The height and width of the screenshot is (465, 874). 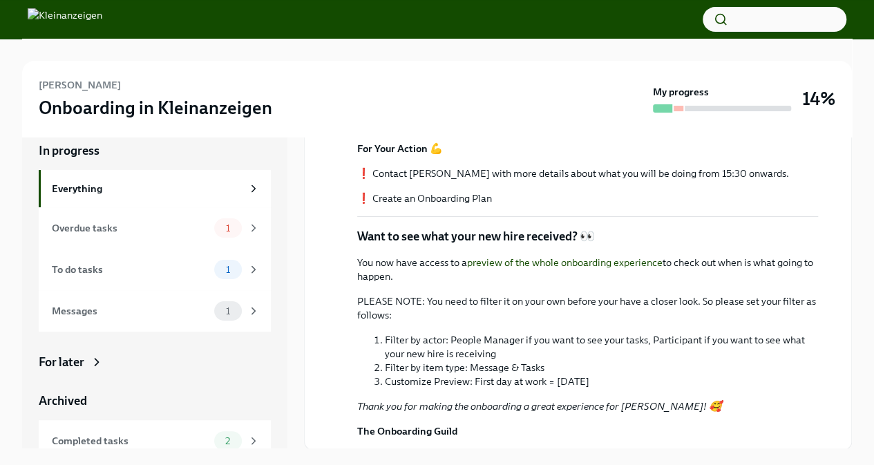 What do you see at coordinates (587, 308) in the screenshot?
I see `p: PLEASE NOTE: You need to filter it on your own before your have a closer look. So please set your...` at bounding box center [587, 308].